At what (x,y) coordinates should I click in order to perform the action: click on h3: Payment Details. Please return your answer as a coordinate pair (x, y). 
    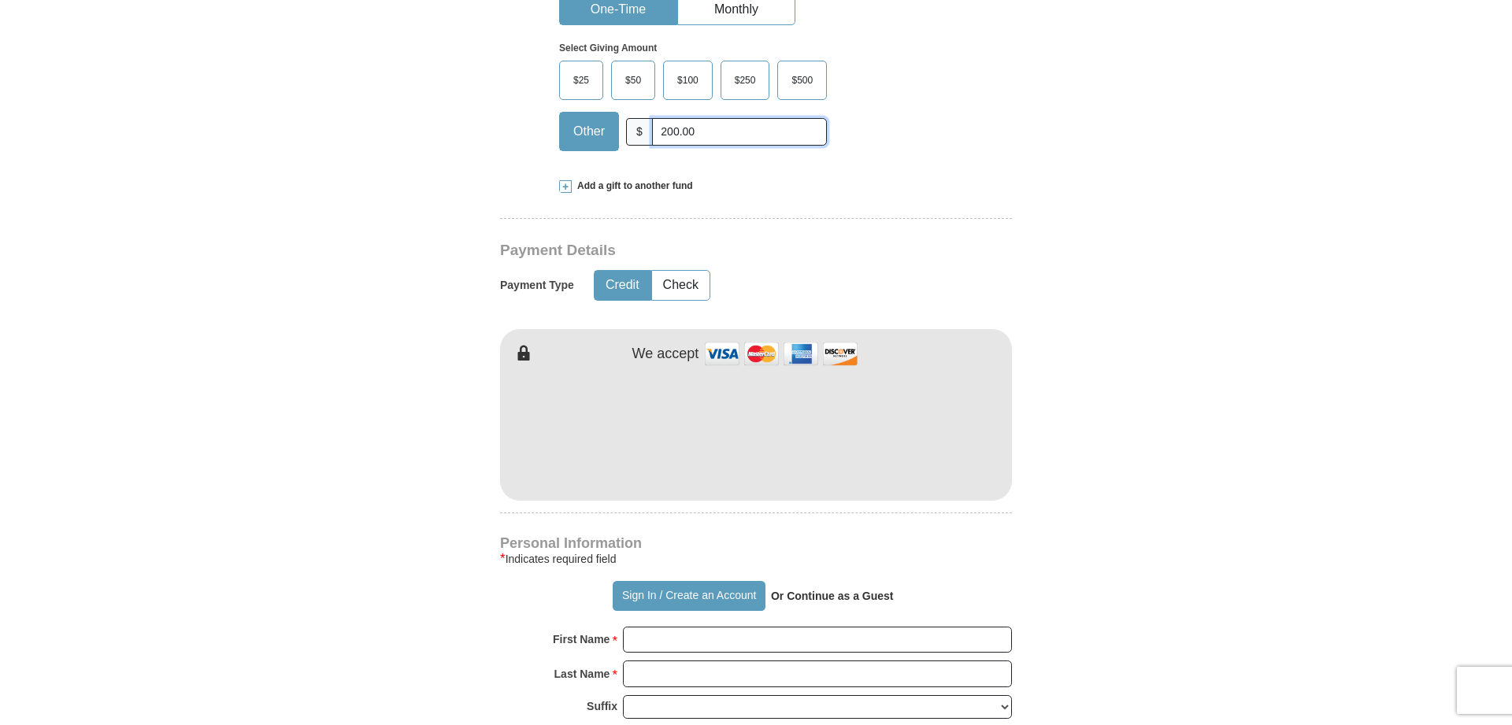
    Looking at the image, I should click on (701, 250).